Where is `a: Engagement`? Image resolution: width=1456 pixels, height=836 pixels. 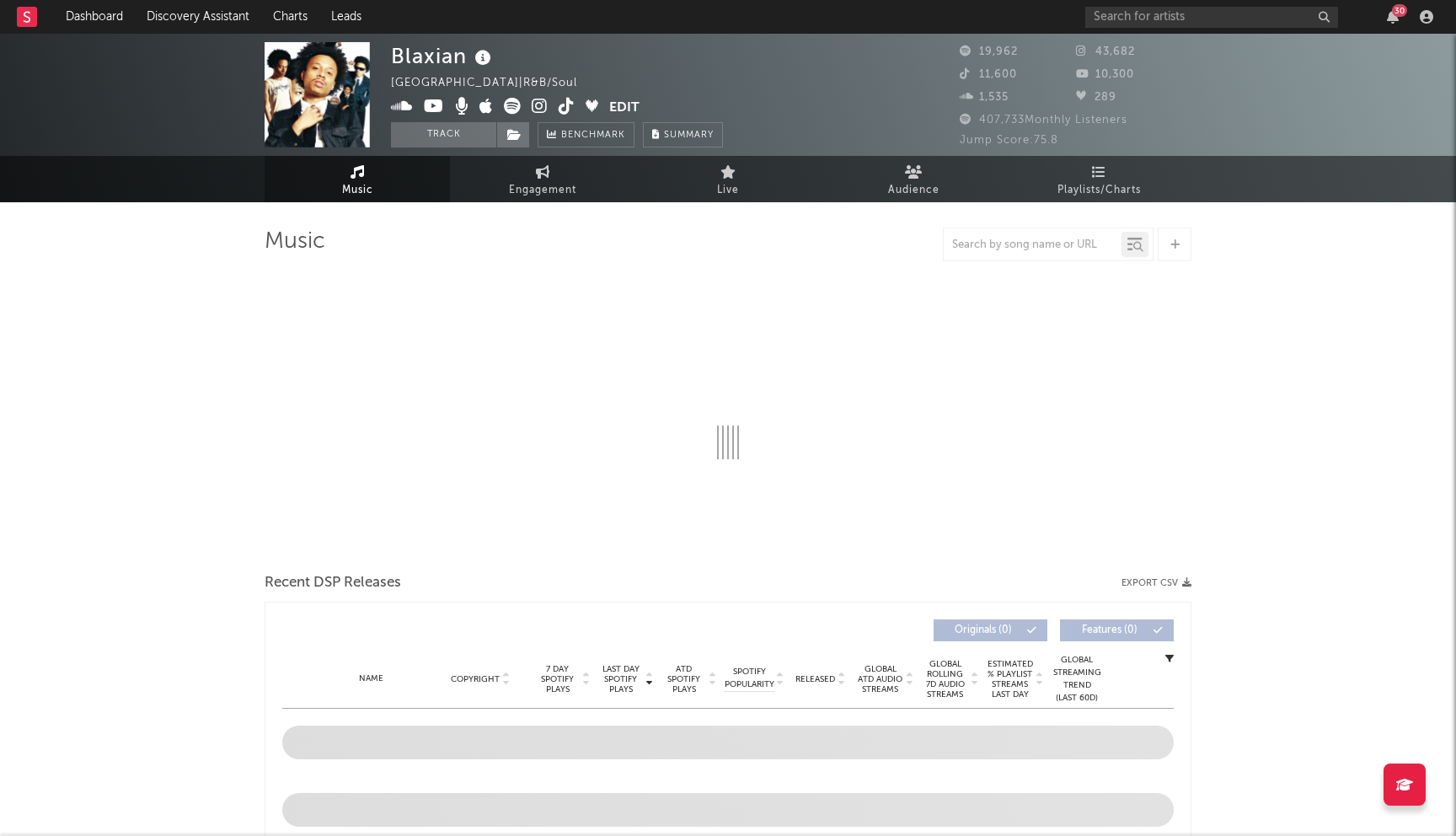
a: Engagement is located at coordinates (543, 179).